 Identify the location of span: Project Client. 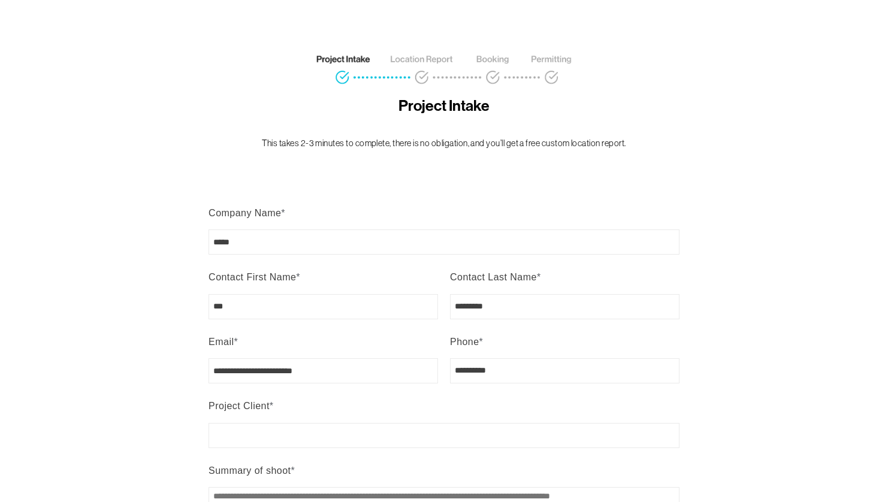
(239, 405).